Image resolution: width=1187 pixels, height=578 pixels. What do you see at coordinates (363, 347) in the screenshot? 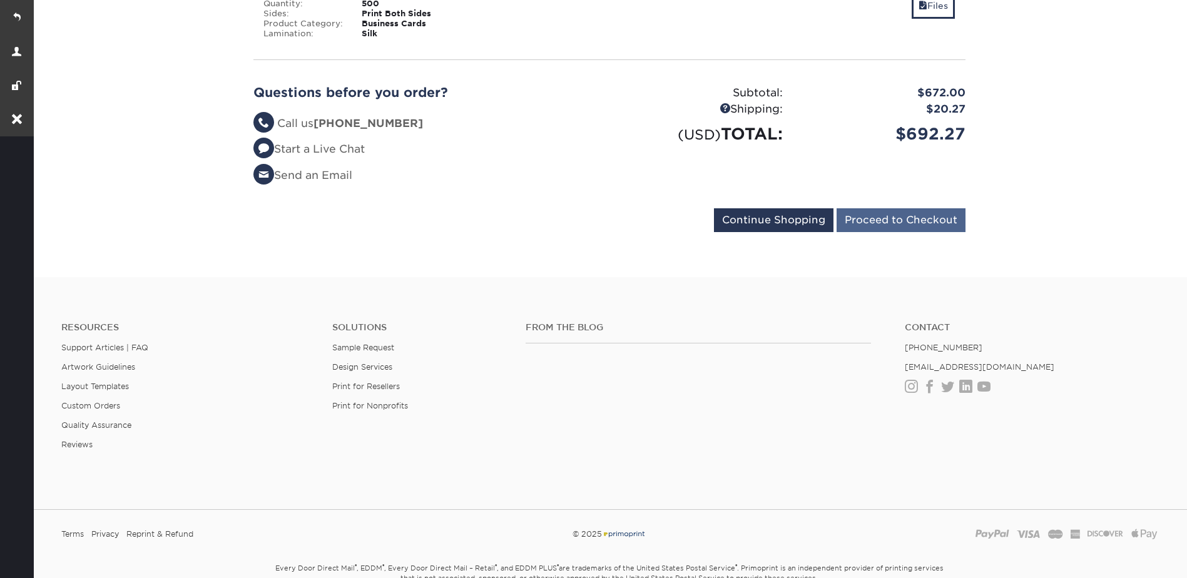
I see `a: Sample Request` at bounding box center [363, 347].